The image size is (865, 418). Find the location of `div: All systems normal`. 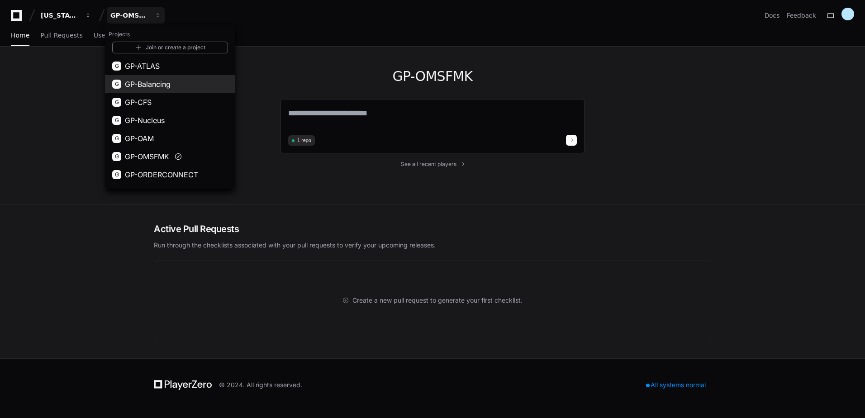

div: All systems normal is located at coordinates (676, 385).